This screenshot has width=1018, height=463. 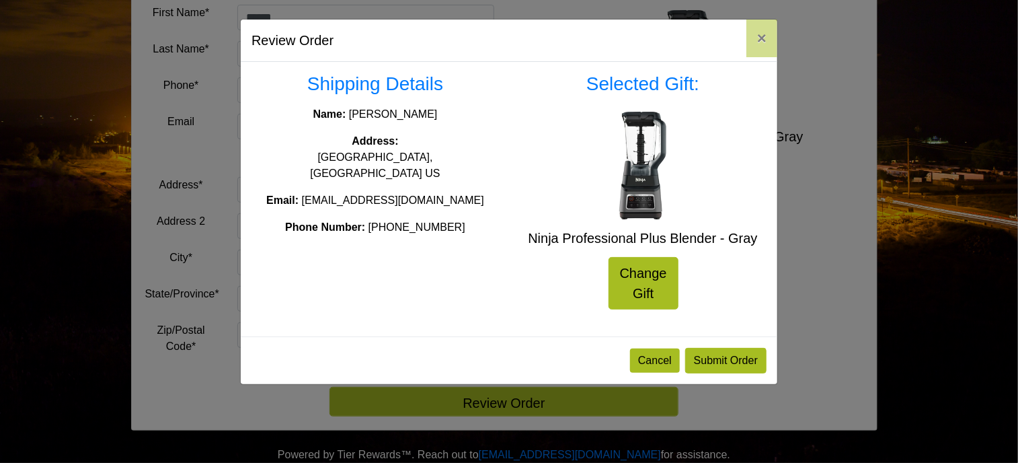 I want to click on strong: Name:, so click(x=329, y=114).